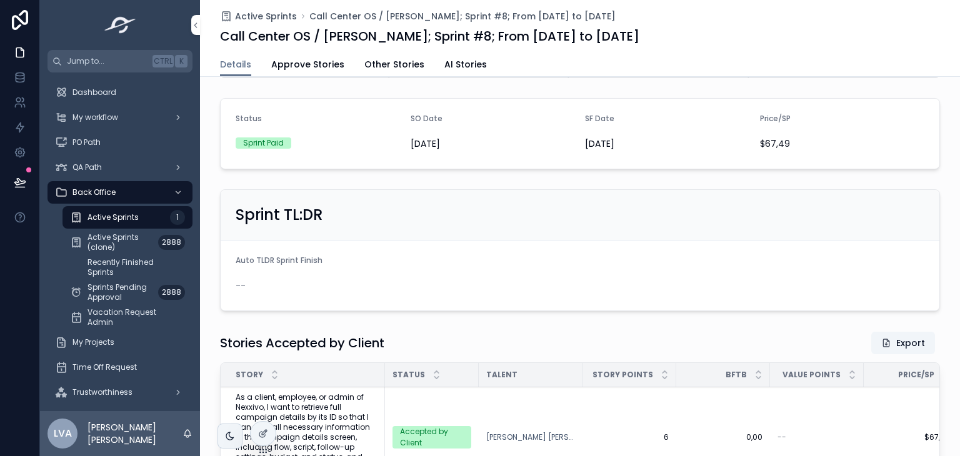  Describe the element at coordinates (120, 242) in the screenshot. I see `div: scrollable content` at that location.